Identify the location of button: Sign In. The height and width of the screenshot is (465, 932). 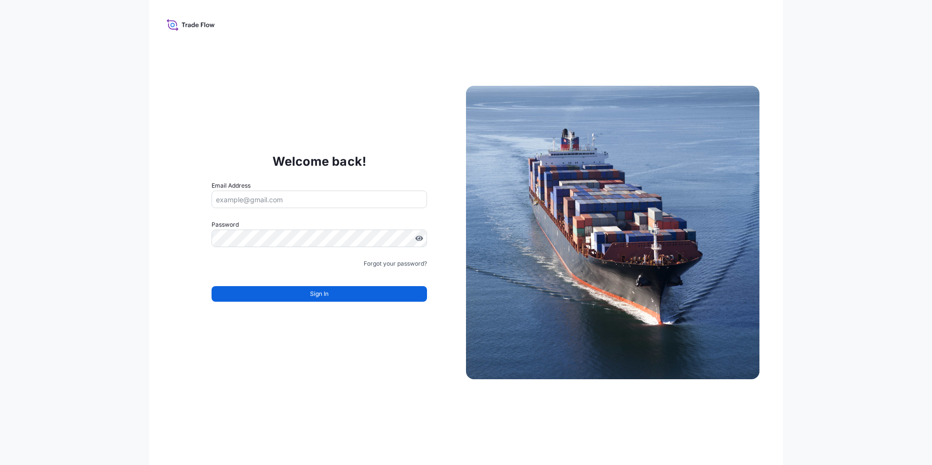
(319, 294).